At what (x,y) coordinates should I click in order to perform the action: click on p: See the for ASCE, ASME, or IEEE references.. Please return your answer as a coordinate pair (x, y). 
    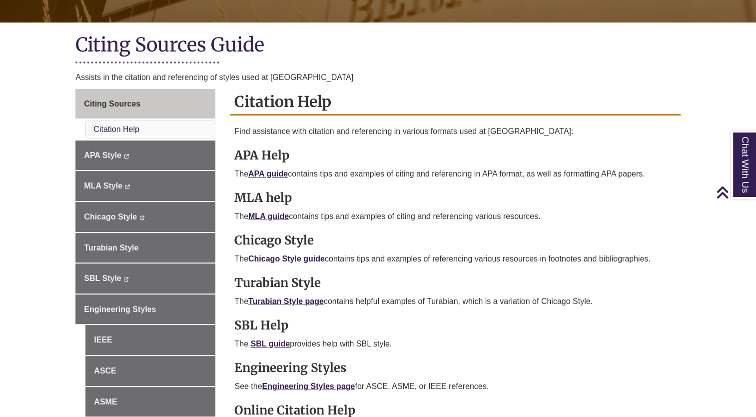
    Looking at the image, I should click on (455, 386).